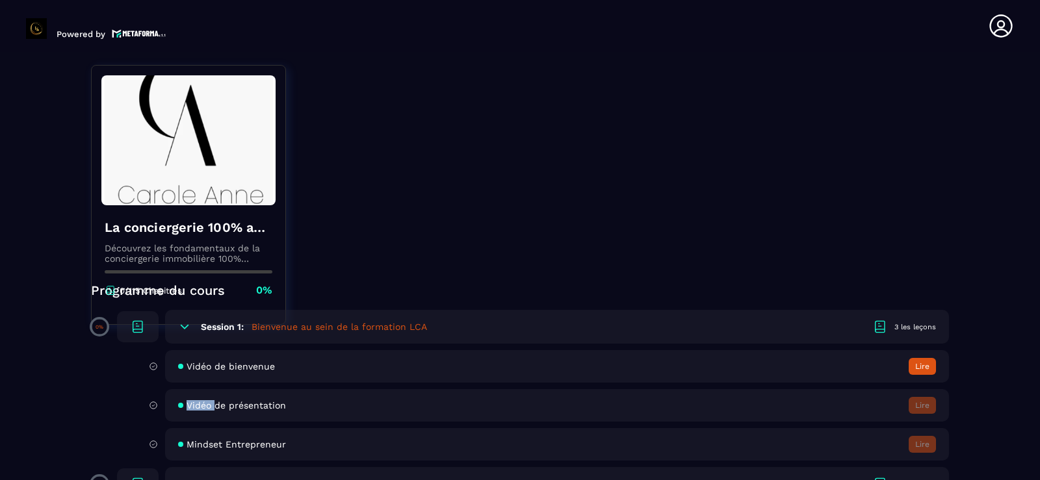  Describe the element at coordinates (139, 33) in the screenshot. I see `img: logo` at that location.